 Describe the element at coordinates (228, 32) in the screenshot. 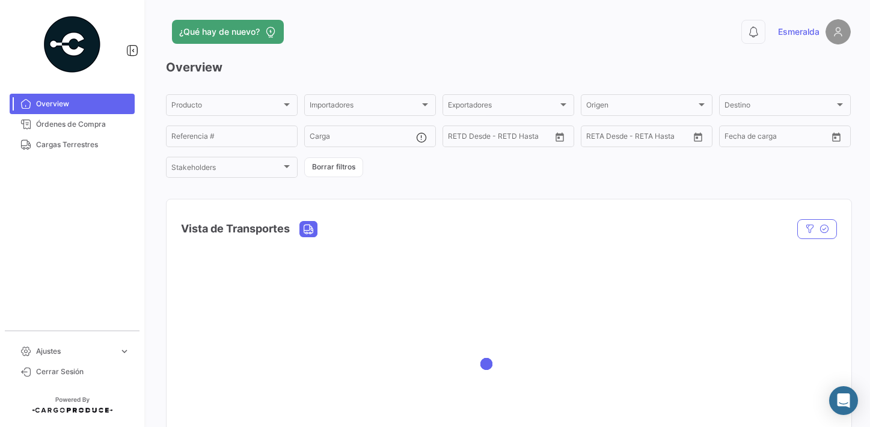

I see `button: ¿Qué hay de nuevo?` at that location.